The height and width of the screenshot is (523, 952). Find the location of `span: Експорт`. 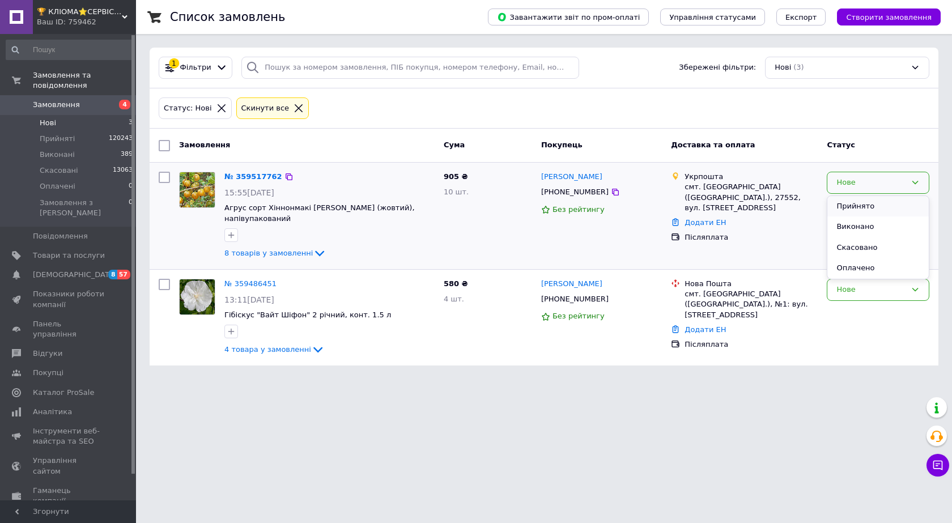

span: Експорт is located at coordinates (801, 17).